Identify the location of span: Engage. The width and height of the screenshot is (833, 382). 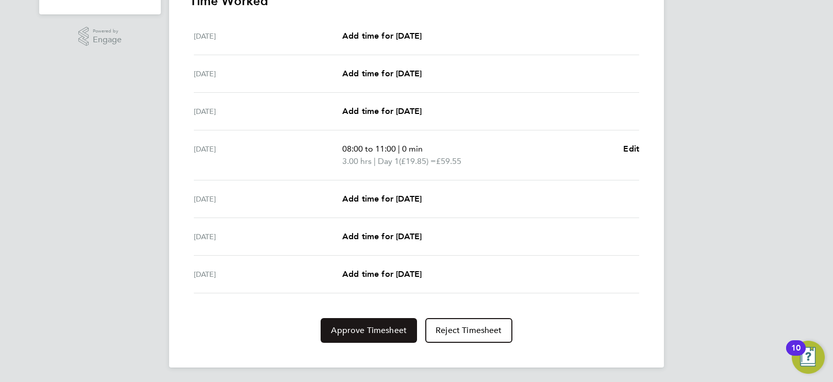
(107, 40).